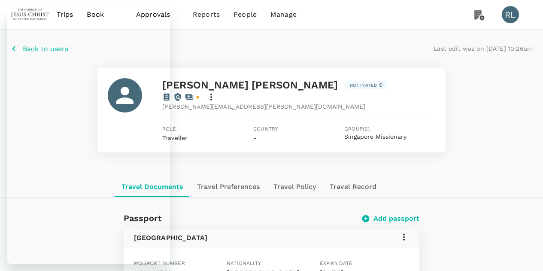  What do you see at coordinates (206, 15) in the screenshot?
I see `span: Reports` at bounding box center [206, 15].